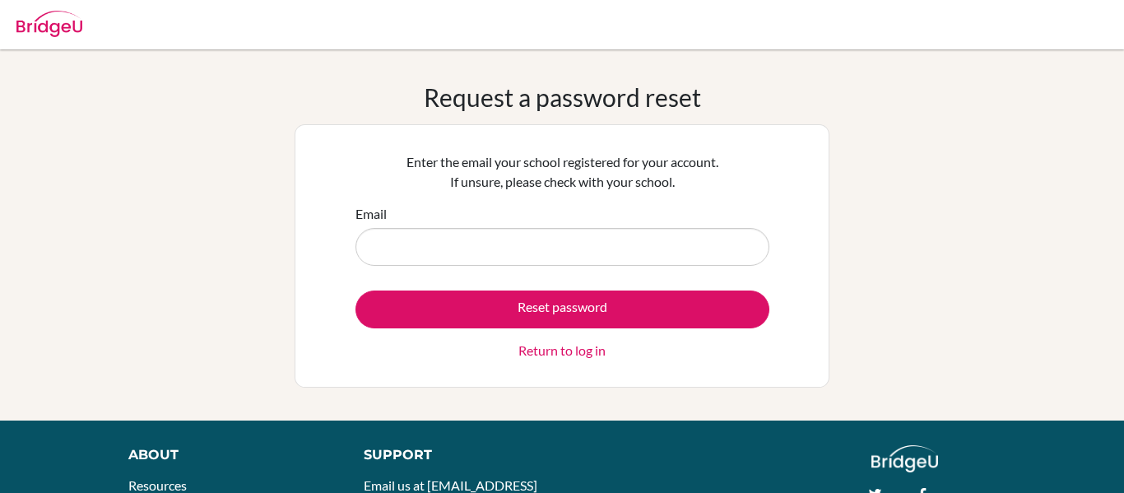 The image size is (1124, 493). Describe the element at coordinates (454, 455) in the screenshot. I see `div: Support` at that location.